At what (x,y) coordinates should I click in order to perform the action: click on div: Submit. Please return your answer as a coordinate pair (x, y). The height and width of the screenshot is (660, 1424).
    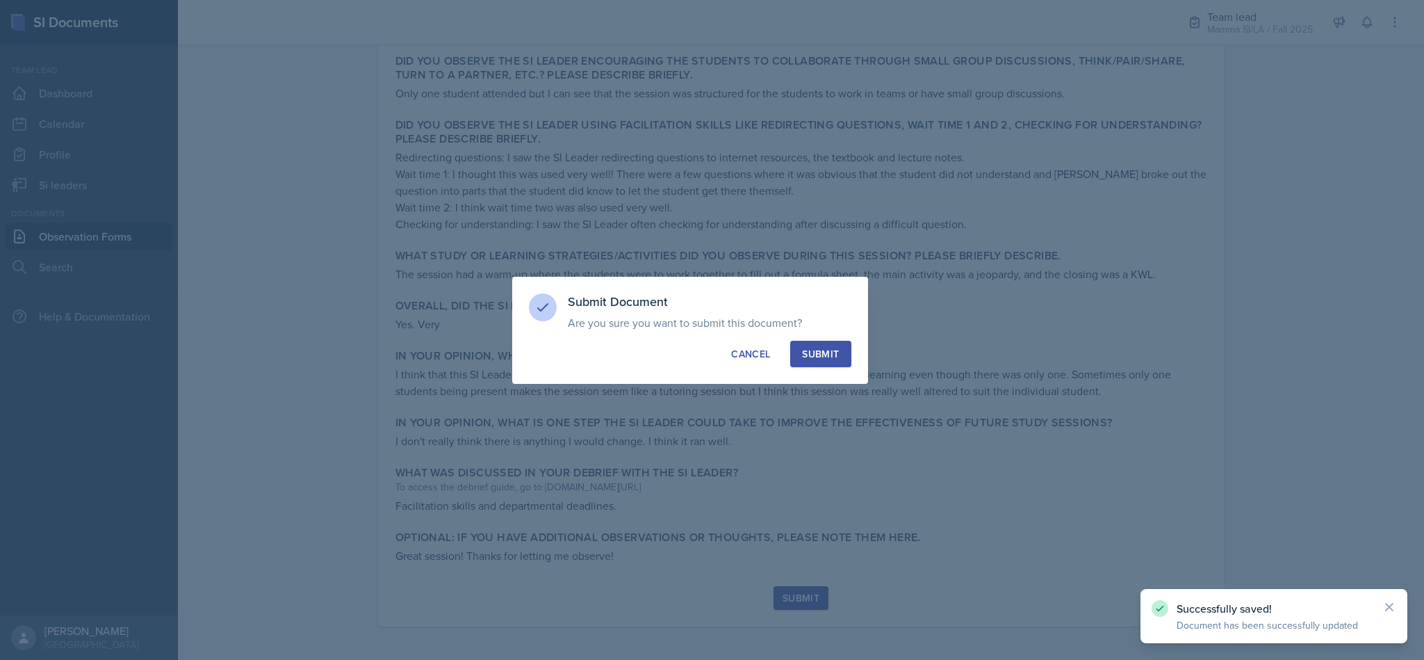
    Looking at the image, I should click on (820, 354).